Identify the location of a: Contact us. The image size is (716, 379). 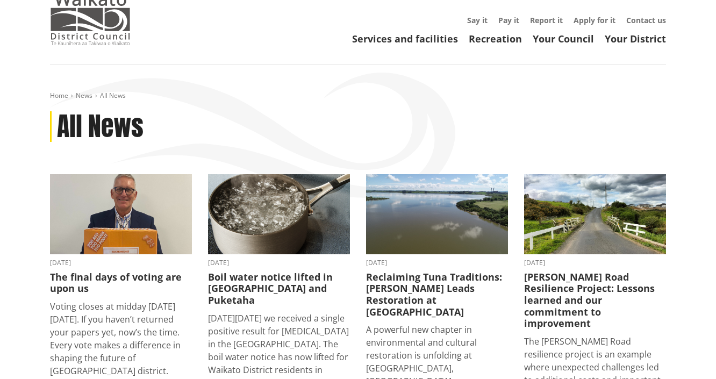
(646, 20).